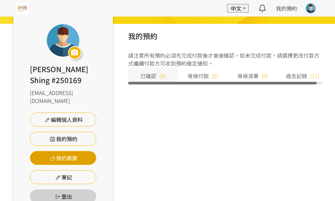 The image size is (335, 201). What do you see at coordinates (63, 177) in the screenshot?
I see `a: 筆記` at bounding box center [63, 177].